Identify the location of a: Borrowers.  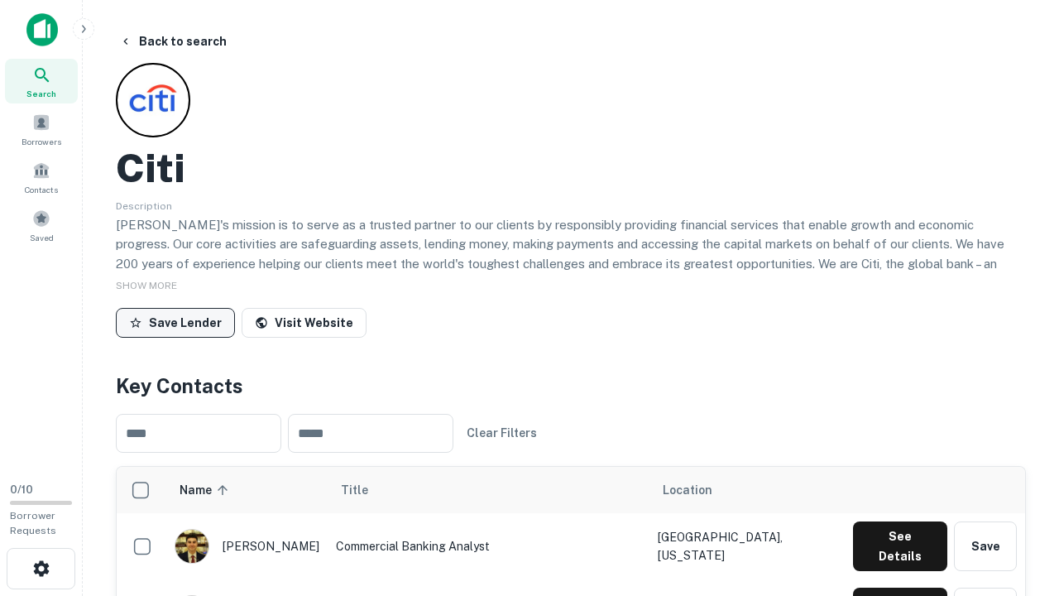
(41, 129).